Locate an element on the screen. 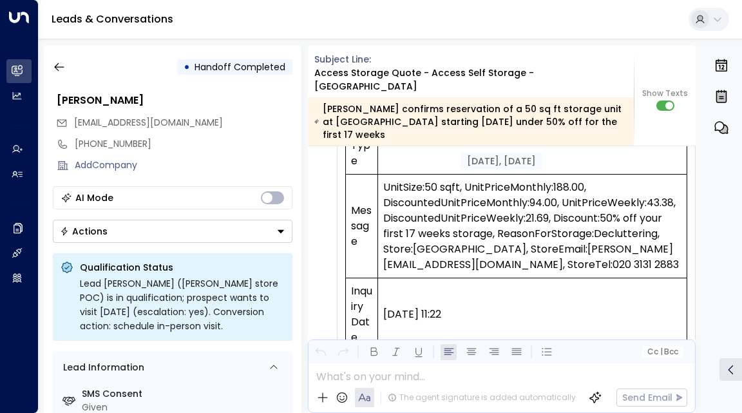 Image resolution: width=742 pixels, height=413 pixels. span: Handoff Completed is located at coordinates (239, 67).